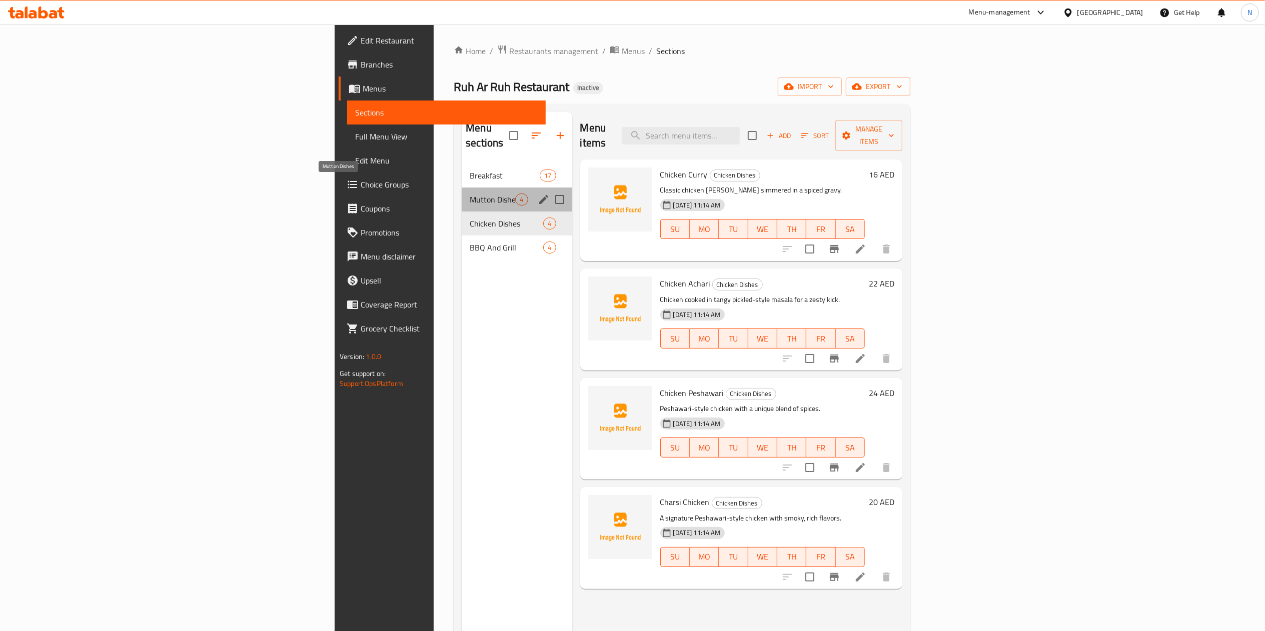  Describe the element at coordinates (620, 527) in the screenshot. I see `img: Charsi Chicken` at that location.